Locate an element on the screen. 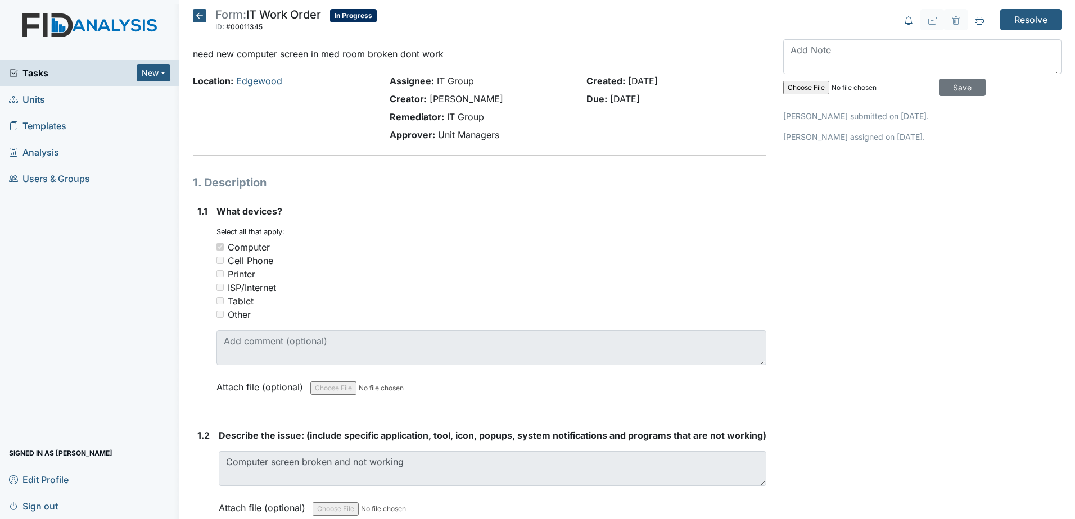  input: Other is located at coordinates (220, 314).